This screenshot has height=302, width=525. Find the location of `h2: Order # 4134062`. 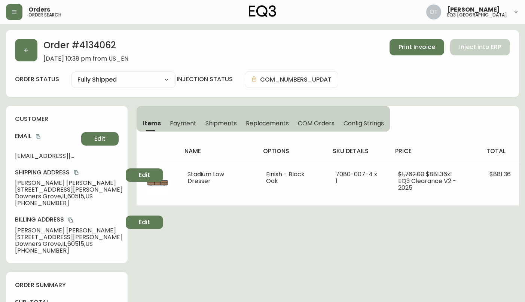

h2: Order # 4134062 is located at coordinates (86, 47).